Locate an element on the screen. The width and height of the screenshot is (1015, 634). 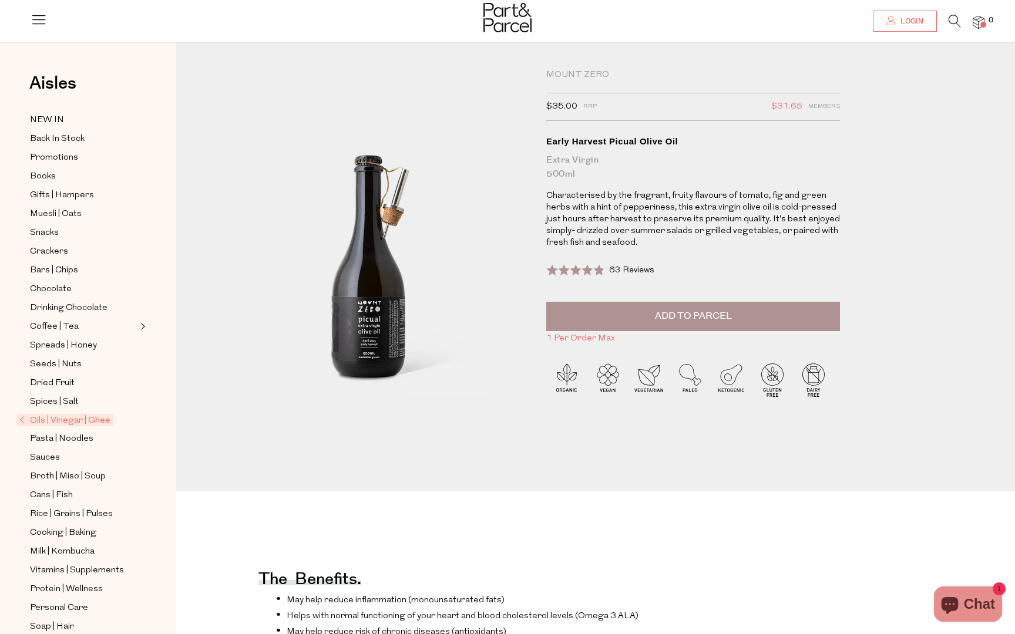
a: Soap | Hair is located at coordinates (83, 627).